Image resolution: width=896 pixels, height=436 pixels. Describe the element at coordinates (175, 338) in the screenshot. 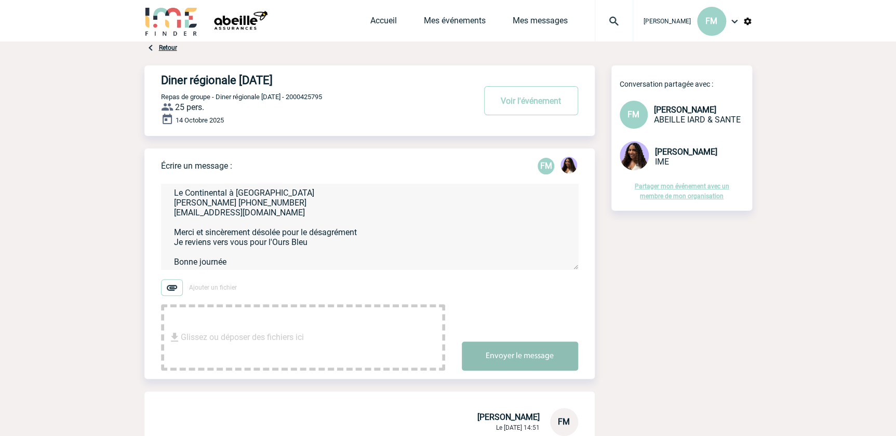

I see `img: file_download.svg` at that location.